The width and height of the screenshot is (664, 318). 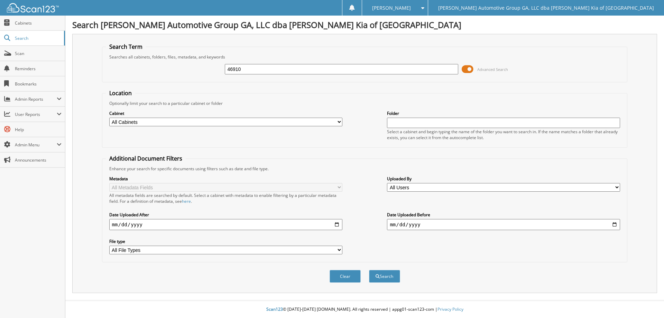 What do you see at coordinates (126, 47) in the screenshot?
I see `legend: Search Term` at bounding box center [126, 47].